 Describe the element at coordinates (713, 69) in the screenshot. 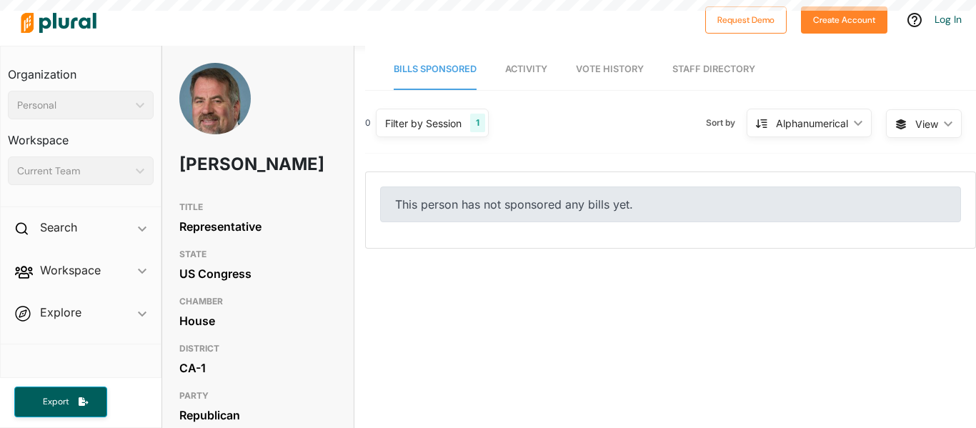

I see `a: Staff Directory` at that location.